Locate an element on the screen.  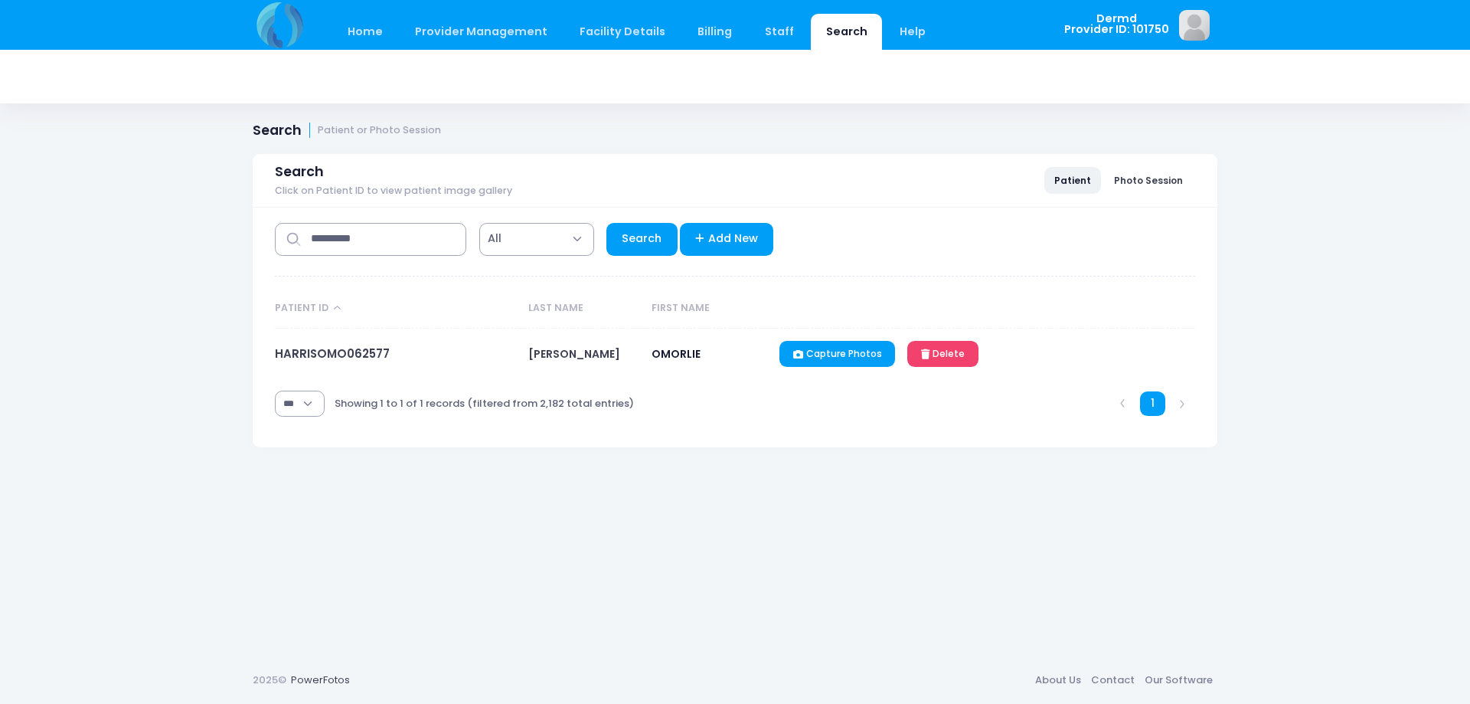
th: Patient ID: activate to sort column descending is located at coordinates (397, 309).